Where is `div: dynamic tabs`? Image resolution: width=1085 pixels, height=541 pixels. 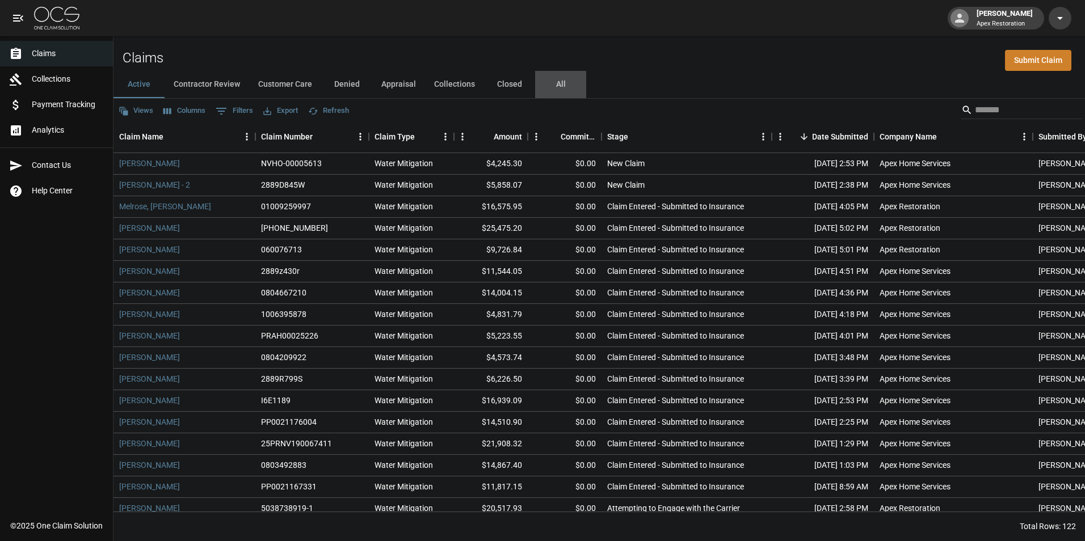 div: dynamic tabs is located at coordinates (599, 85).